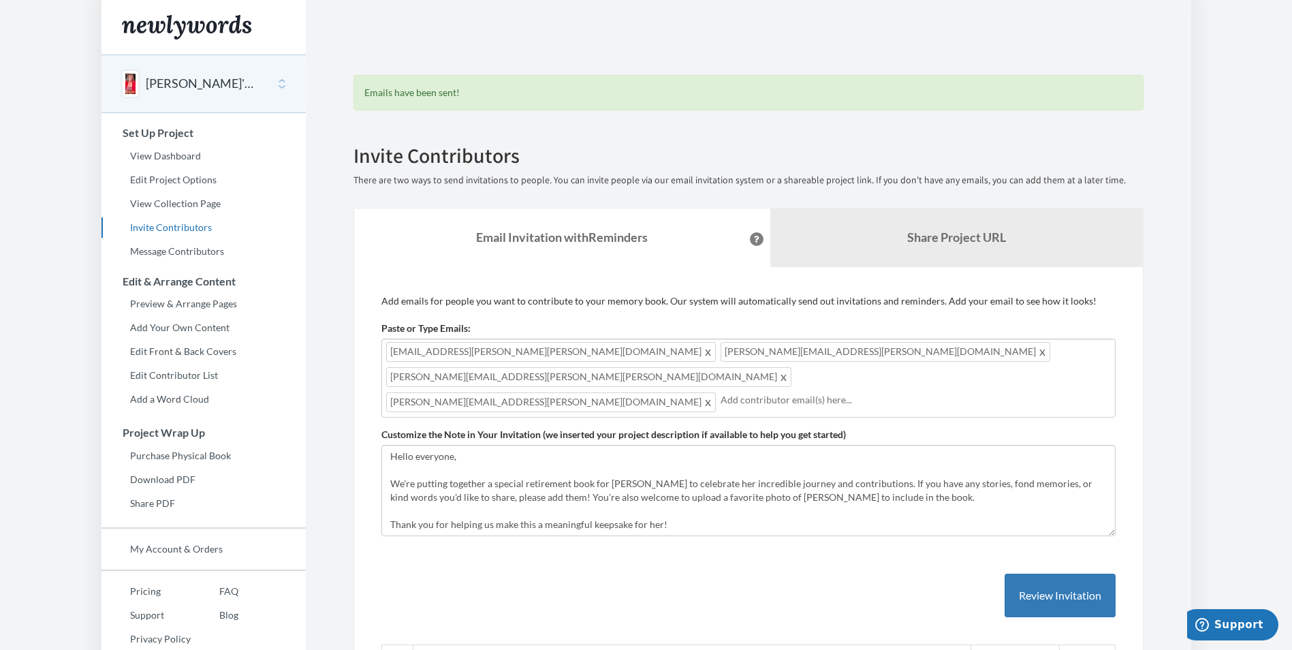 This screenshot has height=650, width=1292. Describe the element at coordinates (204, 455) in the screenshot. I see `a: Purchase Physical Book` at that location.